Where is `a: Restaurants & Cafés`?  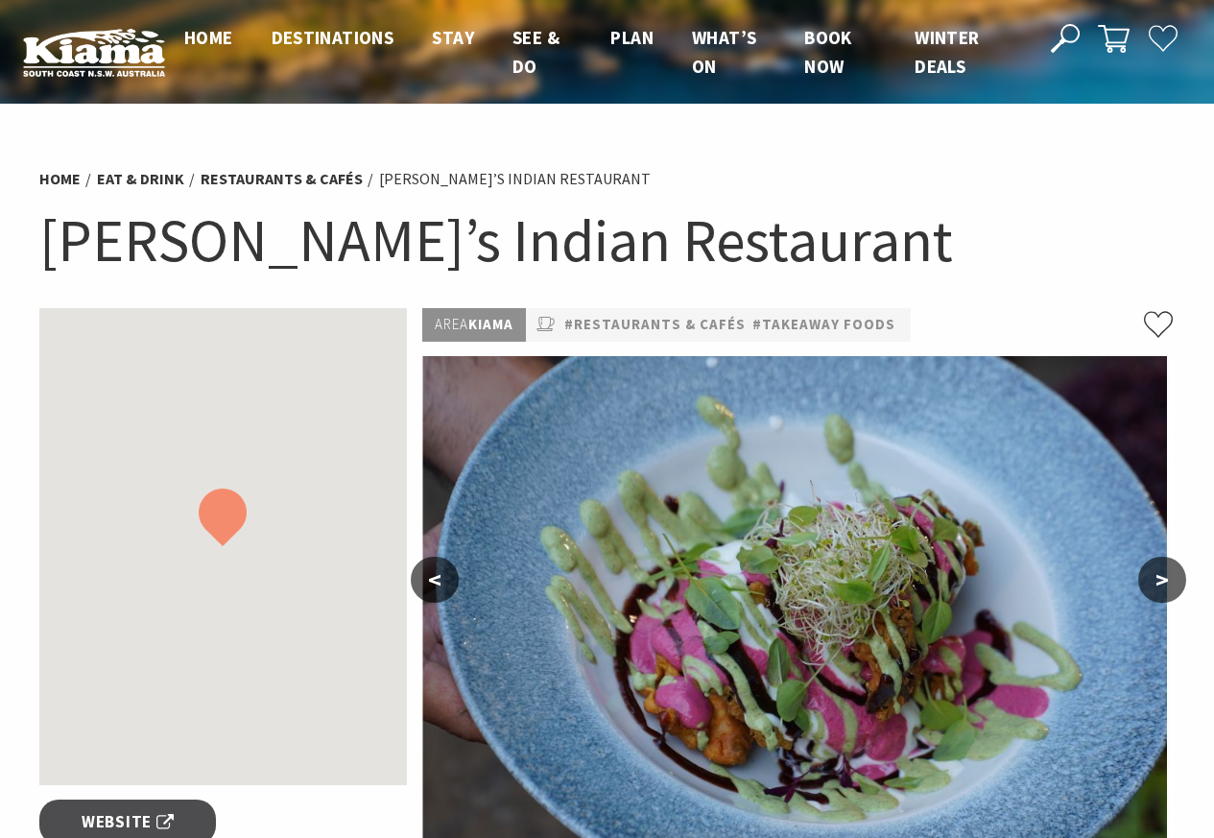
a: Restaurants & Cafés is located at coordinates (281, 179).